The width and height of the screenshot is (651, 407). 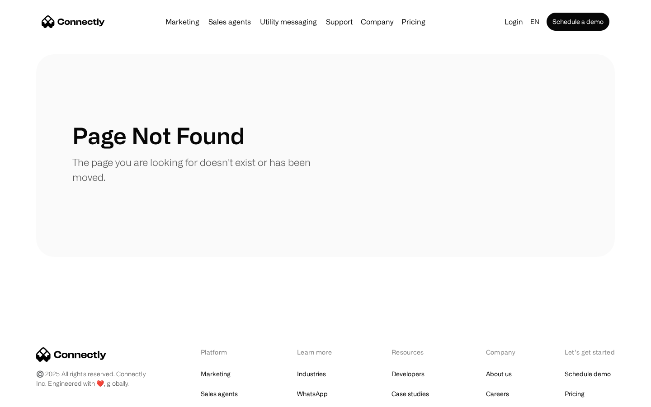 What do you see at coordinates (410, 394) in the screenshot?
I see `a: Case studies` at bounding box center [410, 394].